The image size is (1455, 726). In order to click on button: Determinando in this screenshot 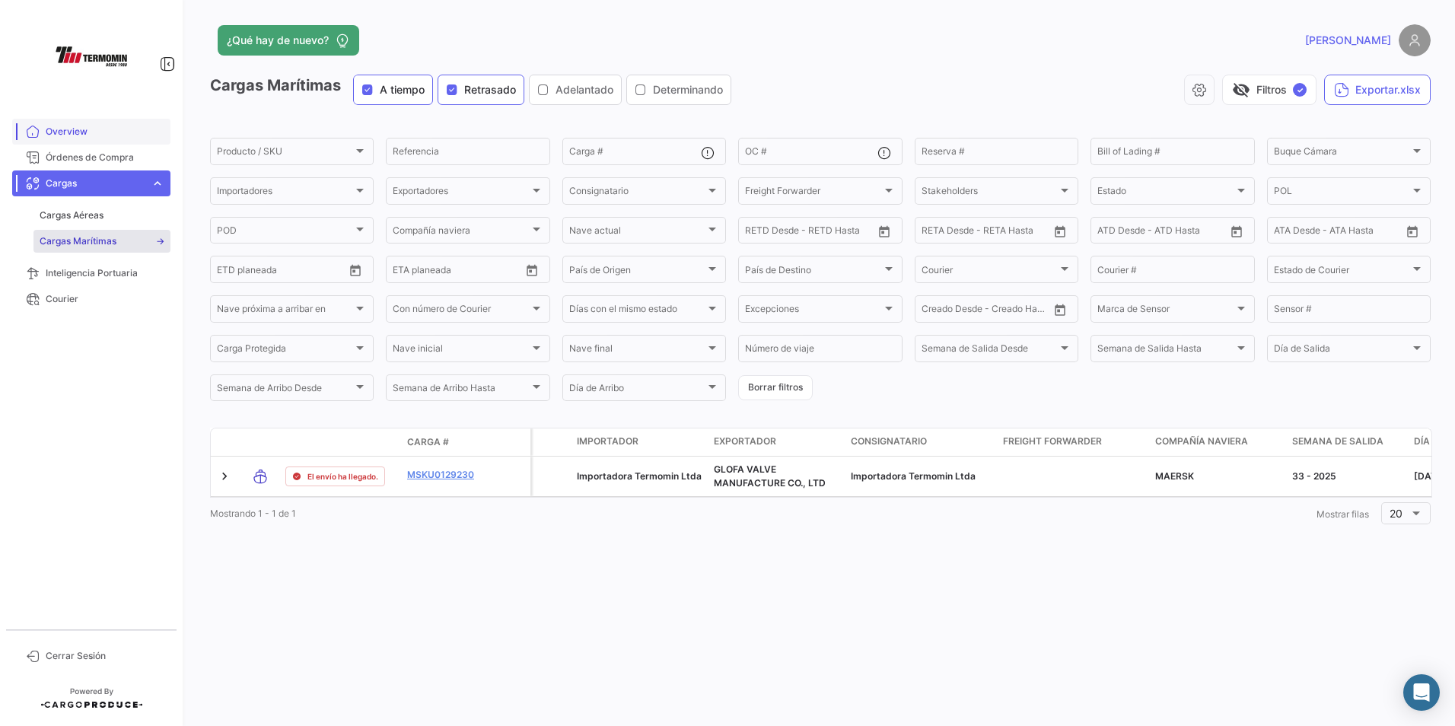, I will do `click(679, 90)`.